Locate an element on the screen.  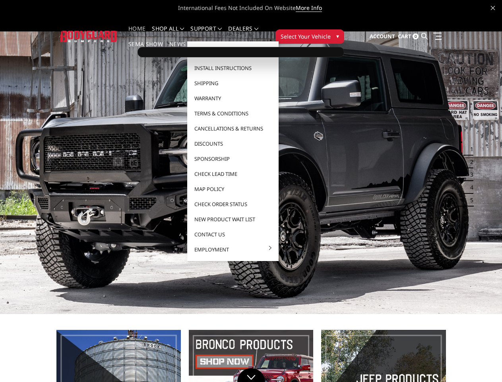
a: Terms & Conditions is located at coordinates (233, 113).